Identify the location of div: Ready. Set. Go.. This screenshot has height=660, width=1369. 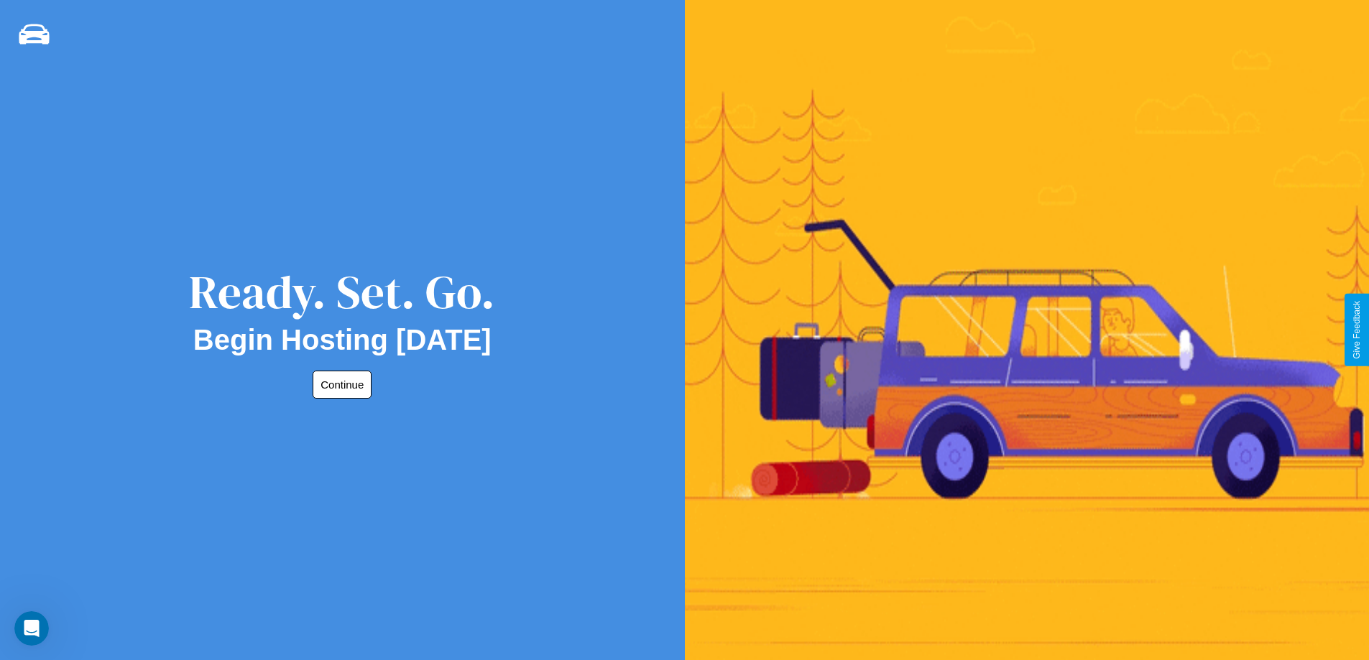
(342, 292).